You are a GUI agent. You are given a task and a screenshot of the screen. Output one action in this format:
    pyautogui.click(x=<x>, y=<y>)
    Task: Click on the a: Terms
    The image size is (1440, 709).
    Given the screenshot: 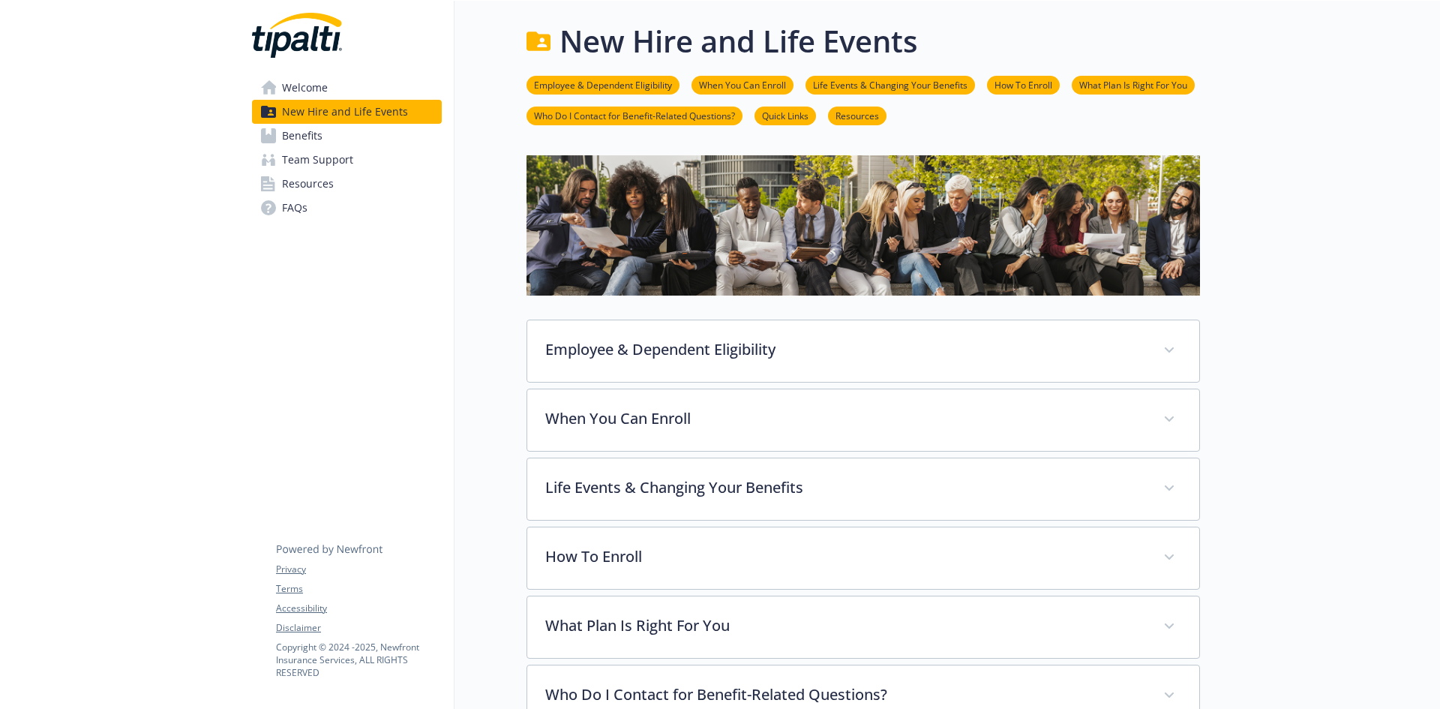 What is the action you would take?
    pyautogui.click(x=359, y=589)
    